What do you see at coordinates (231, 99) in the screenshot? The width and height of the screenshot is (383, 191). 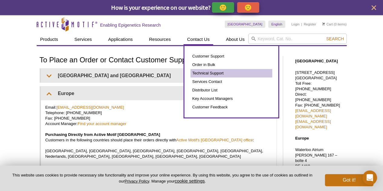 I see `a: Key Account Managers` at bounding box center [231, 99].